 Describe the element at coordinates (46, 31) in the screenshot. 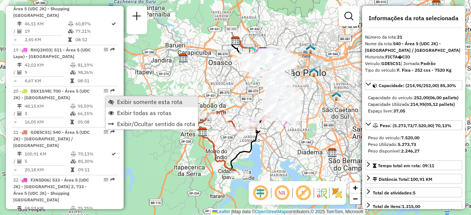

I see `td: 19` at that location.